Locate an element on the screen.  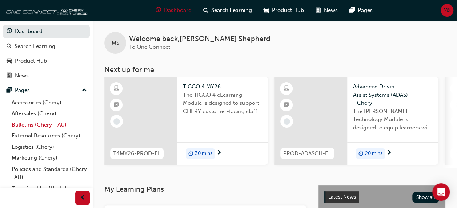
span: T4MY26-PROD-EL is located at coordinates (137, 153).